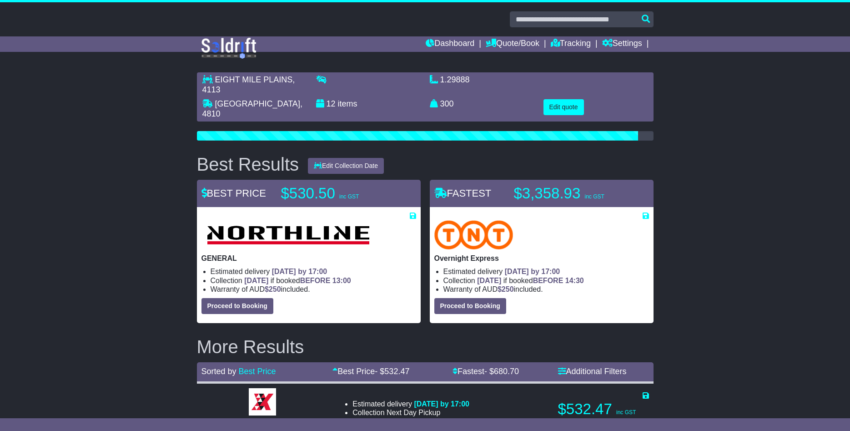 This screenshot has height=431, width=850. Describe the element at coordinates (571, 193) in the screenshot. I see `p: $3,358.93` at that location.